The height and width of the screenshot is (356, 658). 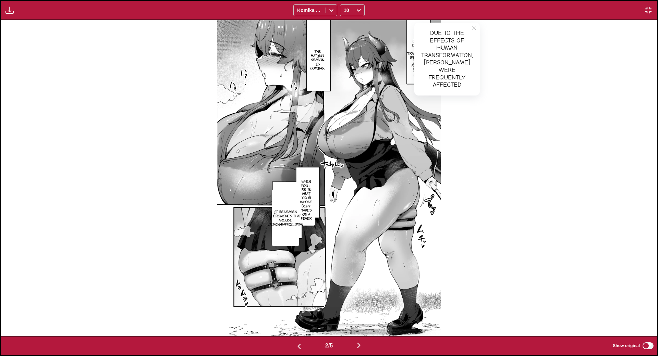 I want to click on img: Download translated images, so click(x=10, y=10).